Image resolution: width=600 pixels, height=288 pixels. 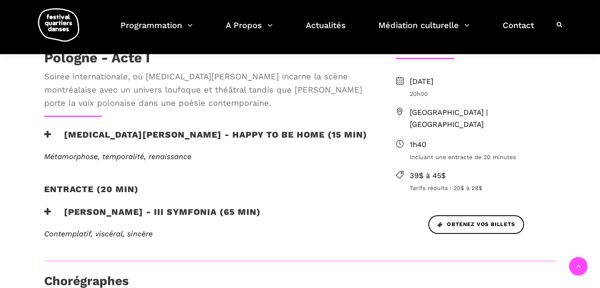 What do you see at coordinates (476, 224) in the screenshot?
I see `a: Obtenez vos billets` at bounding box center [476, 224].